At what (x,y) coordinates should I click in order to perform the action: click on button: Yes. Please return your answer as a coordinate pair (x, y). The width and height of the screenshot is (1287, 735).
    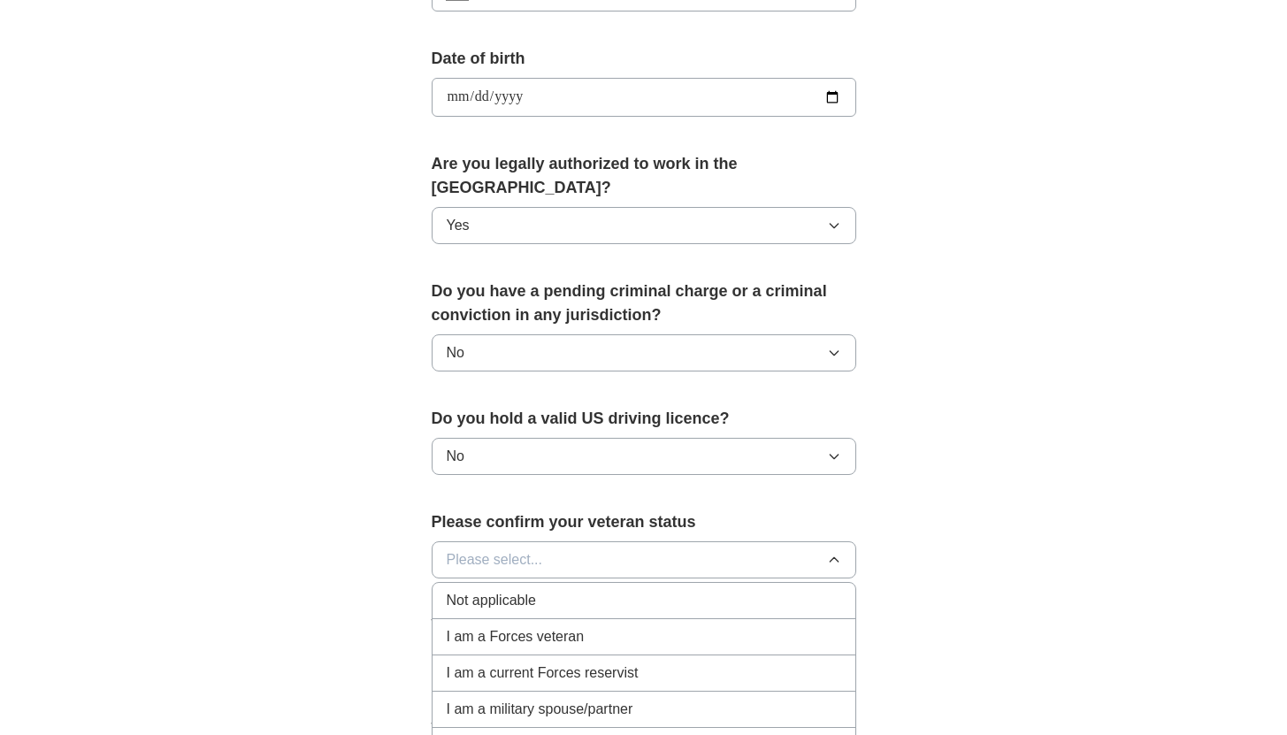
    Looking at the image, I should click on (644, 226).